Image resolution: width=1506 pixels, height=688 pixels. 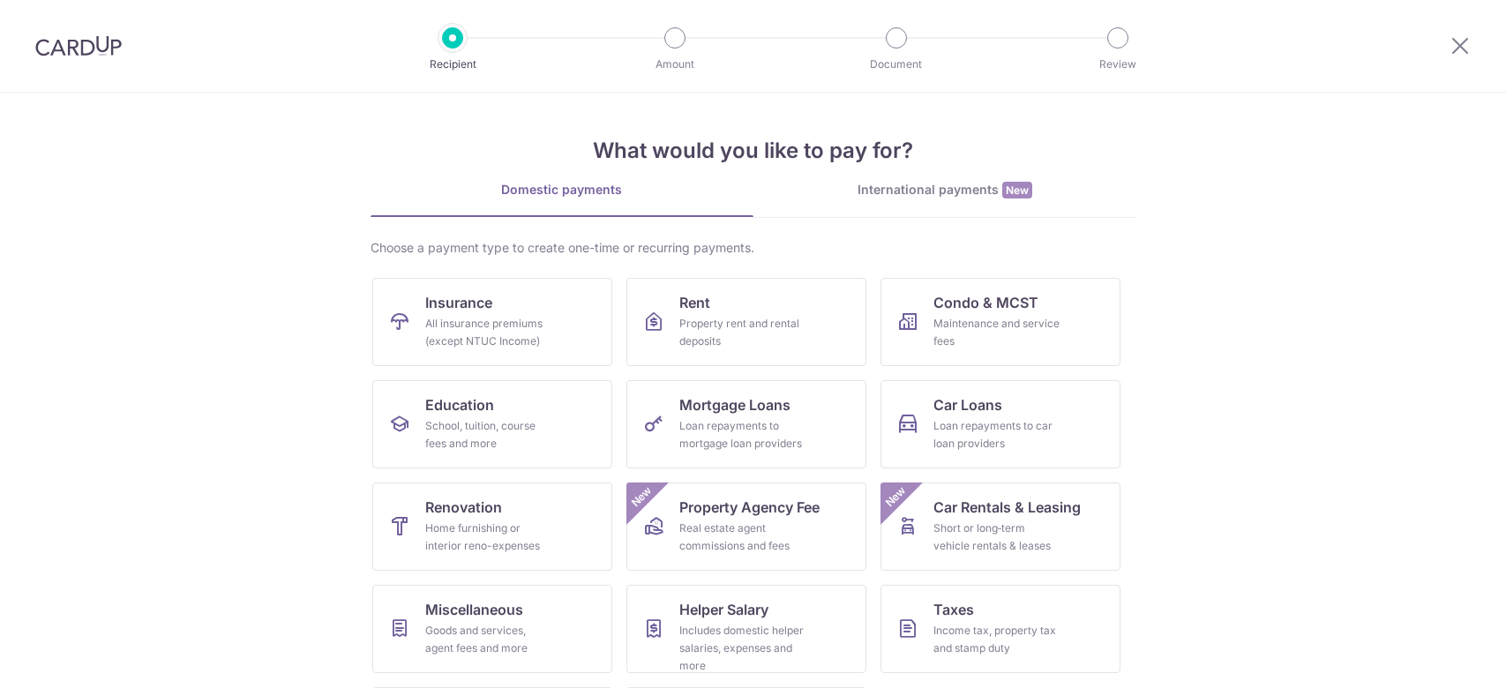 I want to click on img: CardUp, so click(x=79, y=46).